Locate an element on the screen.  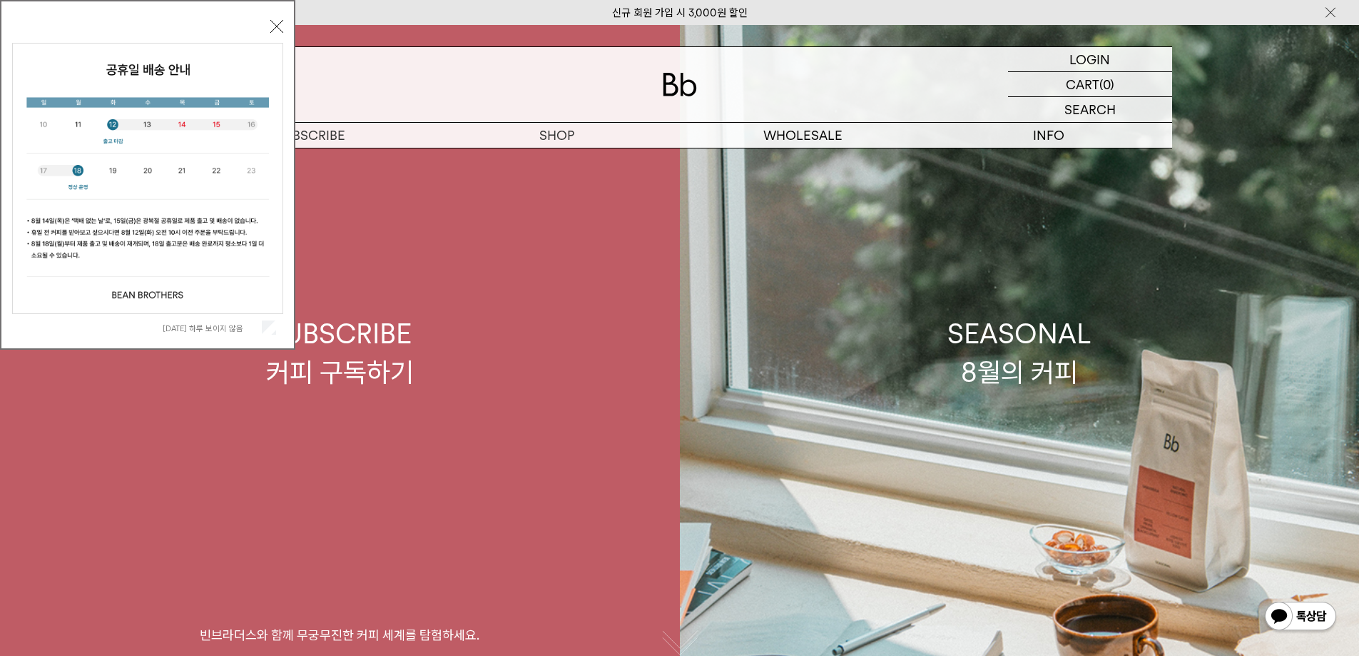
img: 카카오톡 채널 1:1 채팅 버튼 is located at coordinates (1301, 617).